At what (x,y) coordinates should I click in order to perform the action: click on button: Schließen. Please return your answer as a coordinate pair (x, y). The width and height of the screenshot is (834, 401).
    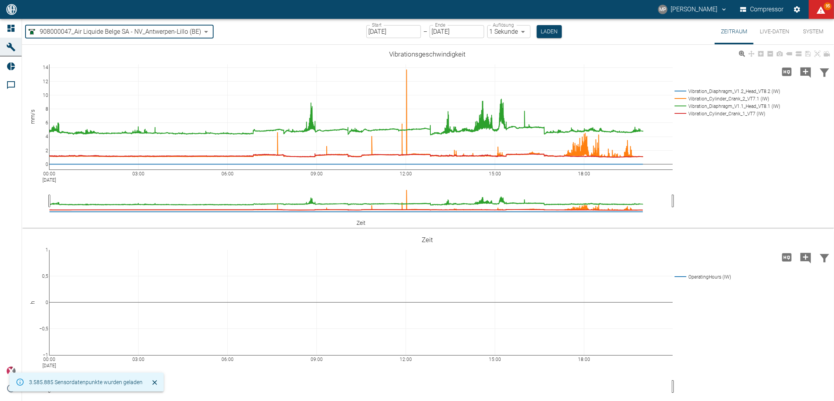
    Looking at the image, I should click on (155, 383).